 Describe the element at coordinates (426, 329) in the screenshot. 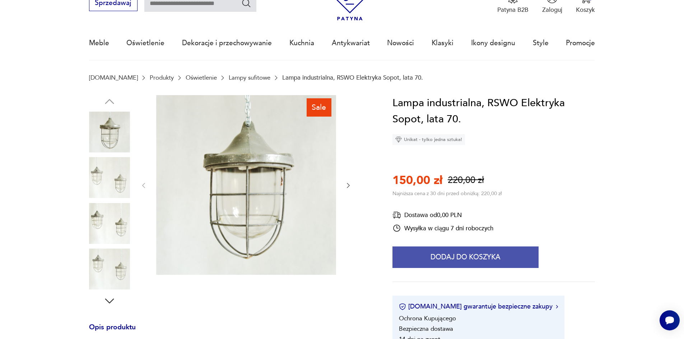

I see `li: Bezpieczna dostawa` at that location.